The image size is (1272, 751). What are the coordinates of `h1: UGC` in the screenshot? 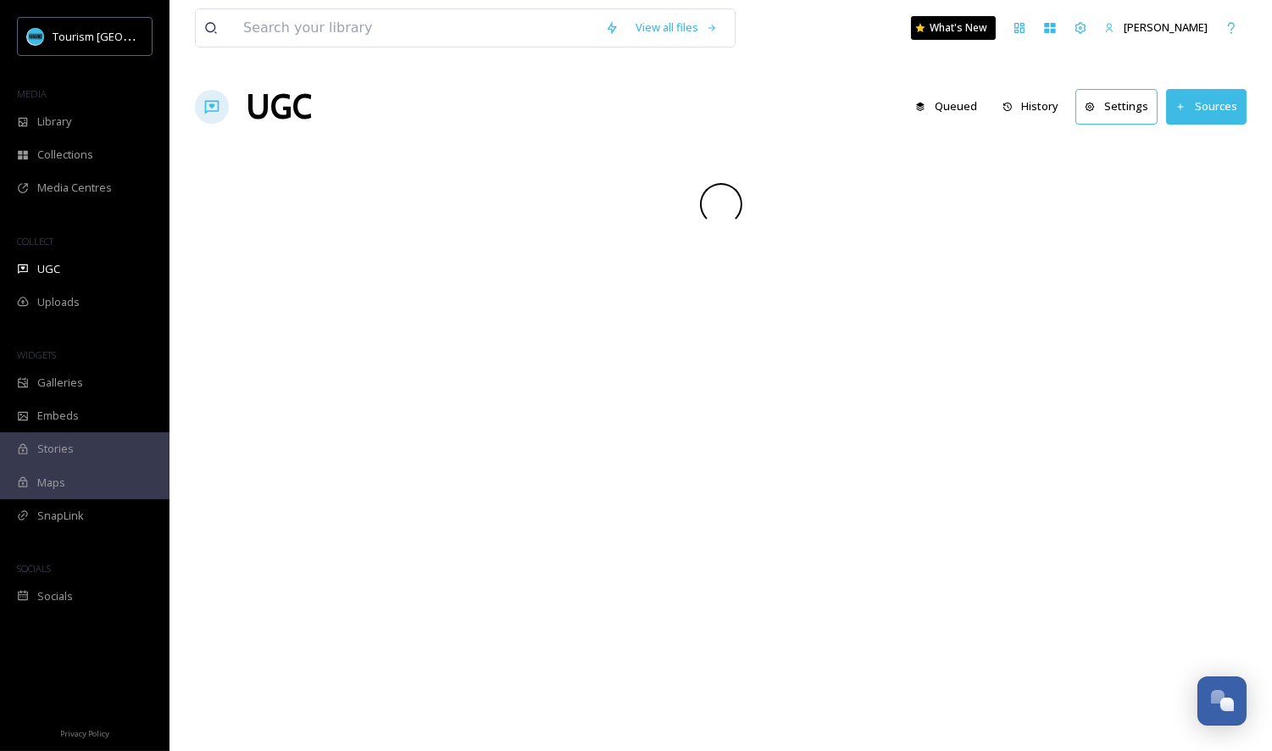 It's located at (279, 107).